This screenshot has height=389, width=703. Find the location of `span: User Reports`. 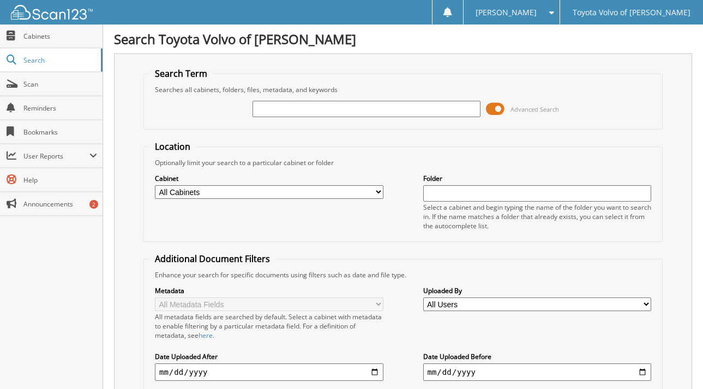

span: User Reports is located at coordinates (56, 156).